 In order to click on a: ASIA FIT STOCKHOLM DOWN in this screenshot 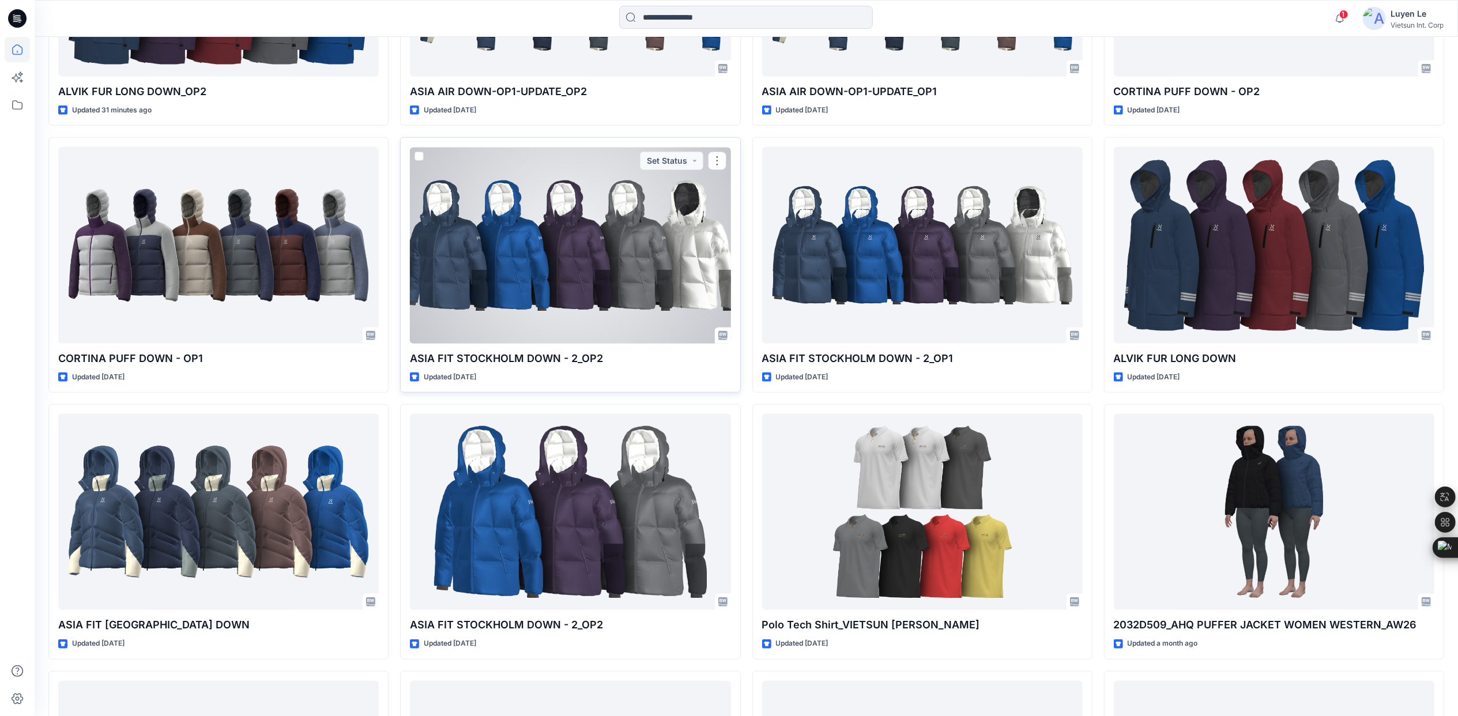, I will do `click(218, 512)`.